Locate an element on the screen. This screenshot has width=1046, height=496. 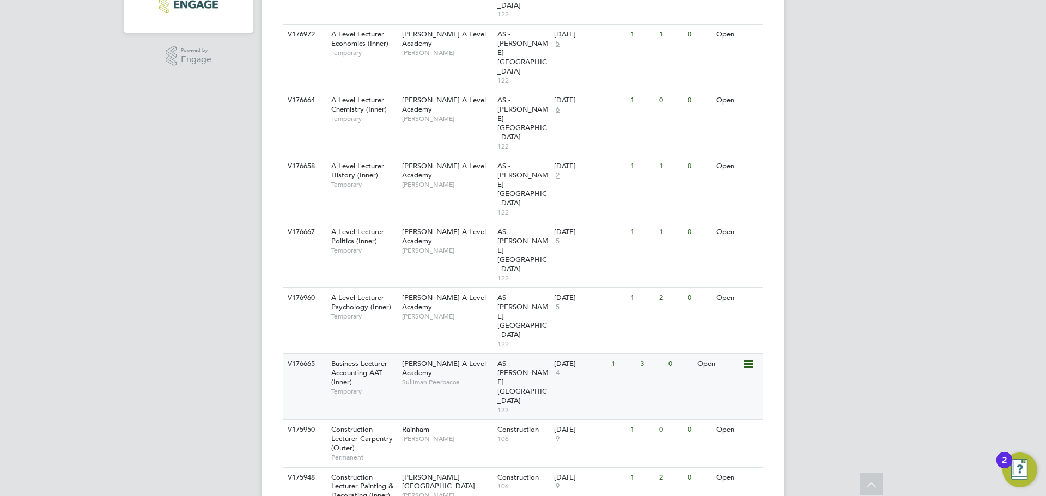
span: A Level Lecturer History (Inner) is located at coordinates (357, 171).